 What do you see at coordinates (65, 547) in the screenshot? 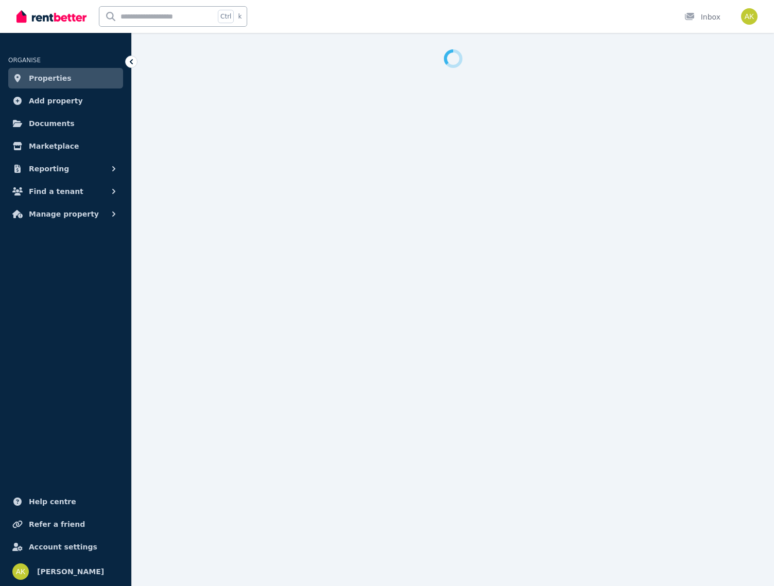
I see `a: Account settings` at bounding box center [65, 547].